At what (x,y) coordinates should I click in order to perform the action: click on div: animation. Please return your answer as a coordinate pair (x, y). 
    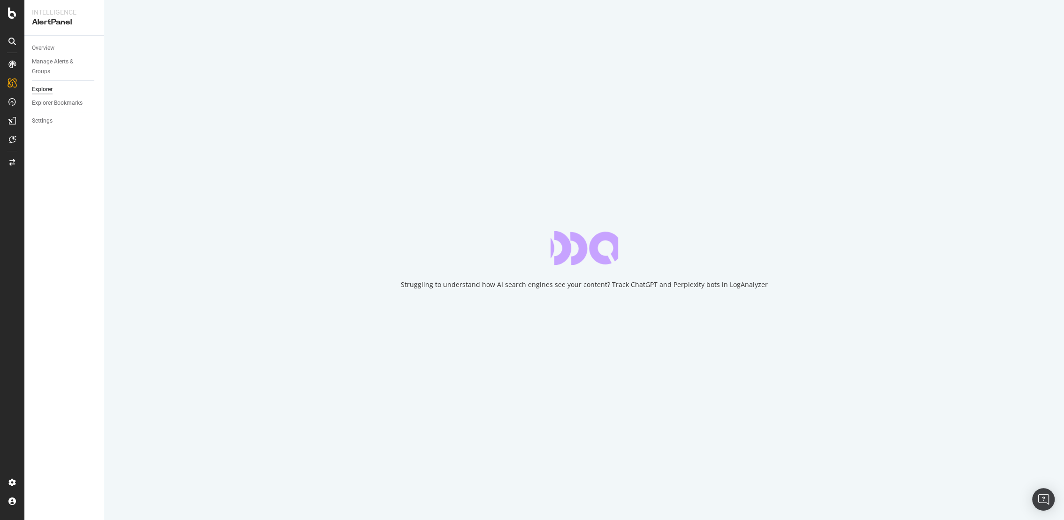
    Looking at the image, I should click on (584, 248).